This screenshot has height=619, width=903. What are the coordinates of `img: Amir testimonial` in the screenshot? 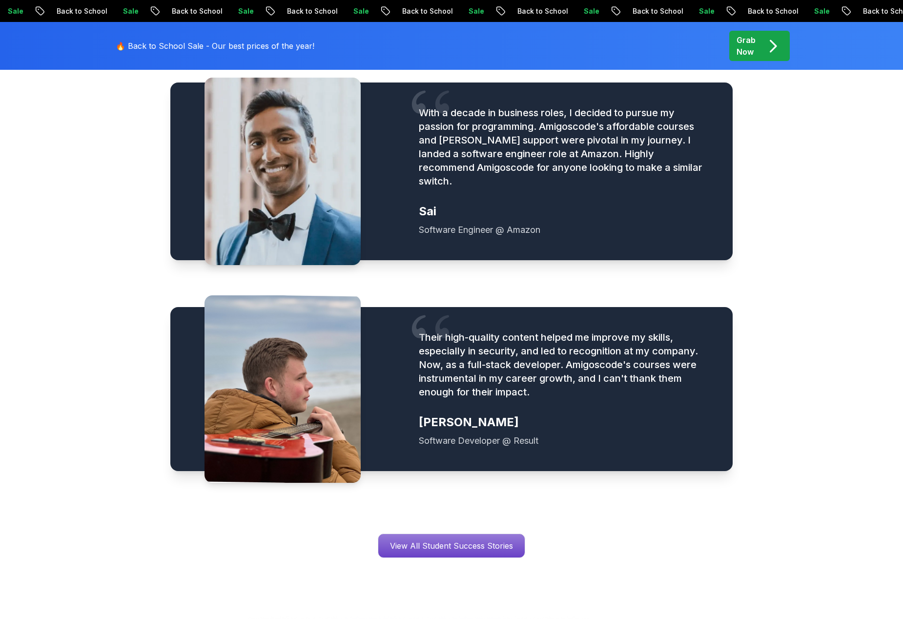 It's located at (283, 389).